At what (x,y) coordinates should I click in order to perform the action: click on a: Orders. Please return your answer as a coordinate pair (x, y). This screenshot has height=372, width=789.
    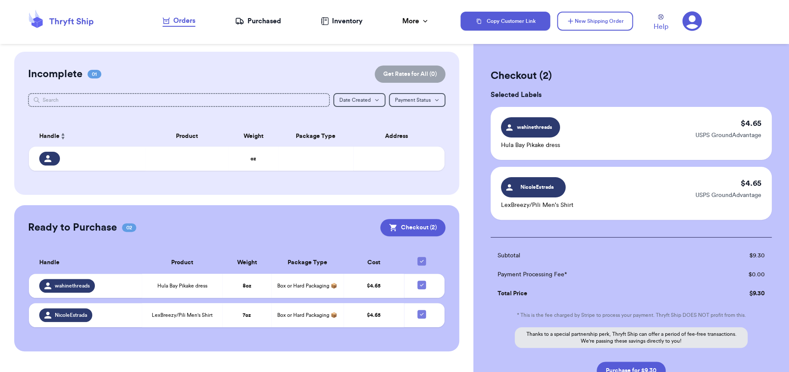
    Looking at the image, I should click on (179, 21).